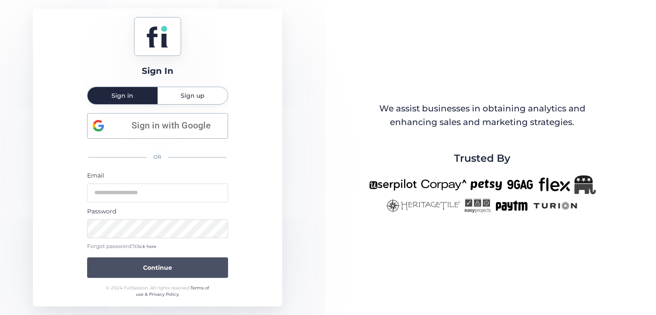  What do you see at coordinates (554, 185) in the screenshot?
I see `img: flex-new.png` at bounding box center [554, 185].